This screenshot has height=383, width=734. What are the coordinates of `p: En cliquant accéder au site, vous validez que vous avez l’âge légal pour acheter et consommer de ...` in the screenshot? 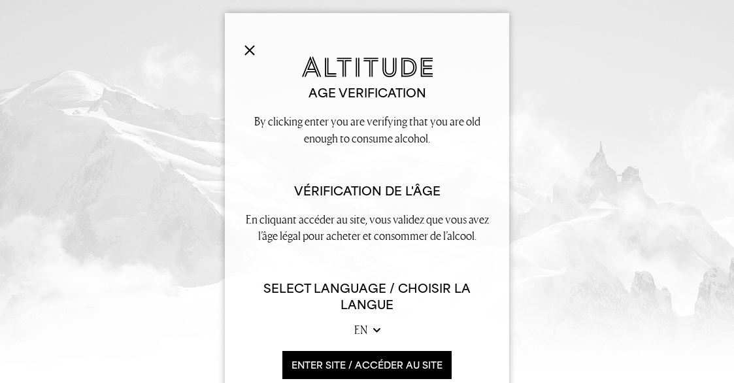 It's located at (367, 228).